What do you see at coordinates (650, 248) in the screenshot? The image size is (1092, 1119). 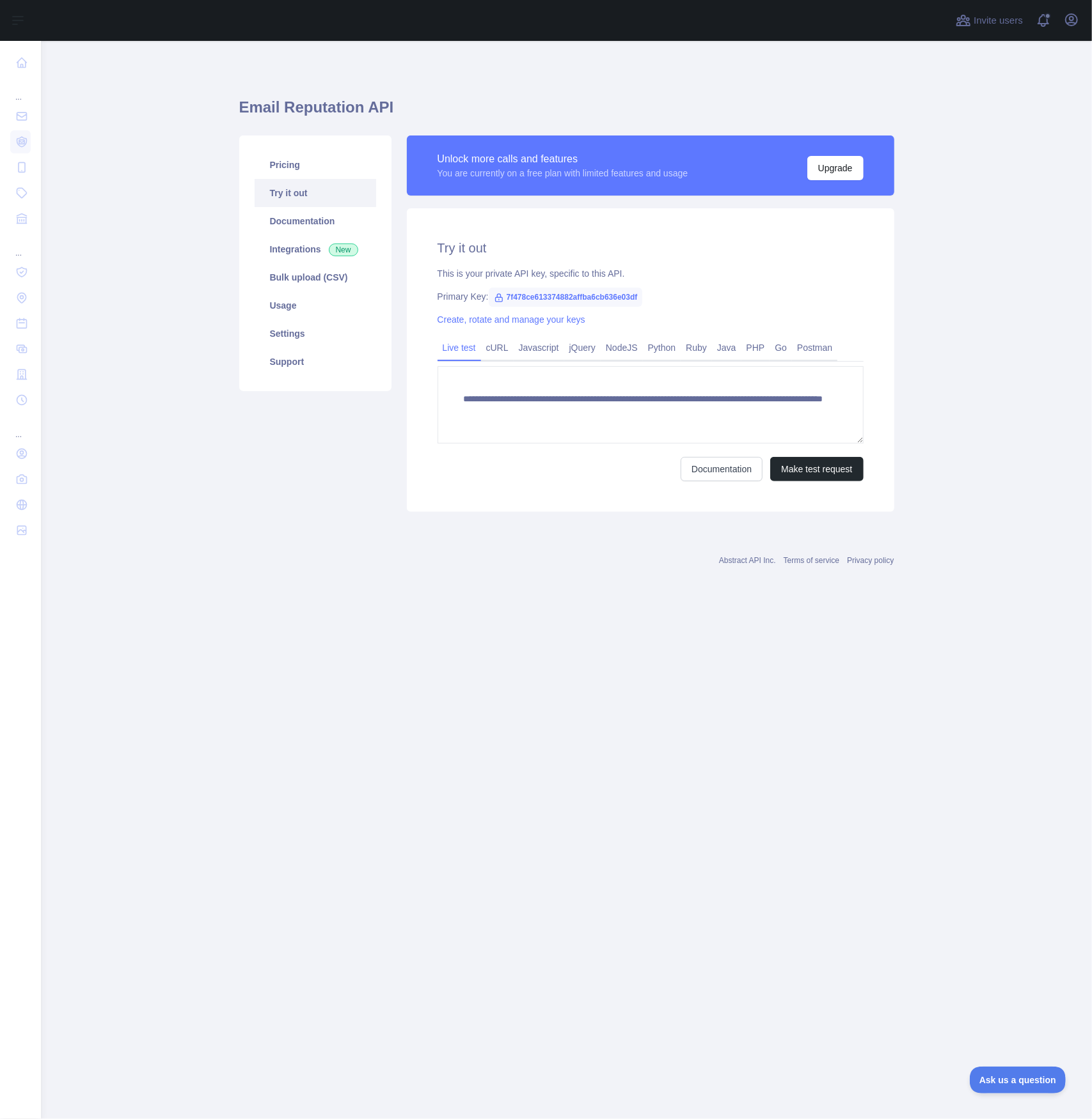 I see `h2: Try it out` at bounding box center [650, 248].